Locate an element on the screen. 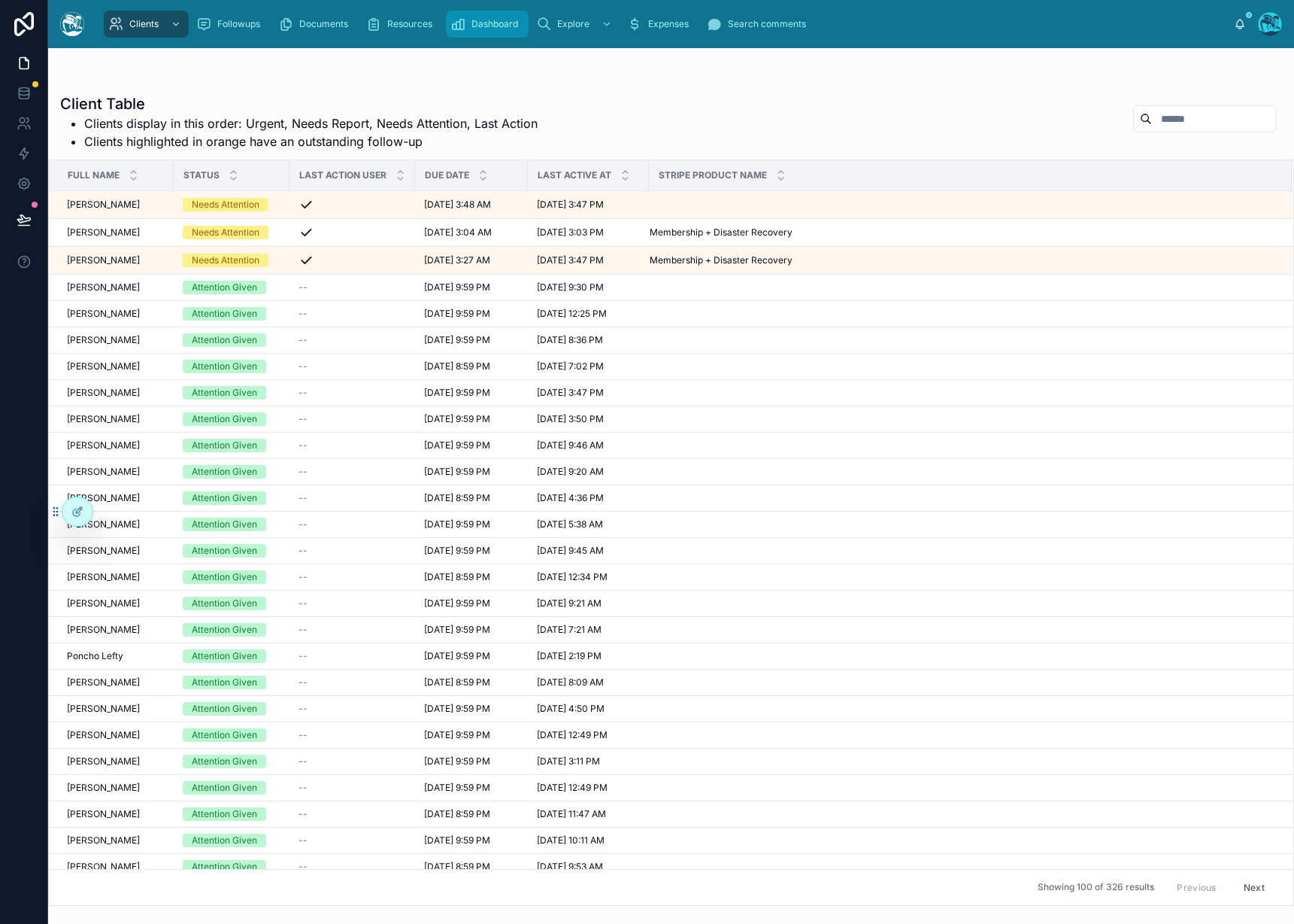 This screenshot has height=924, width=1294. button: Next is located at coordinates (1255, 887).